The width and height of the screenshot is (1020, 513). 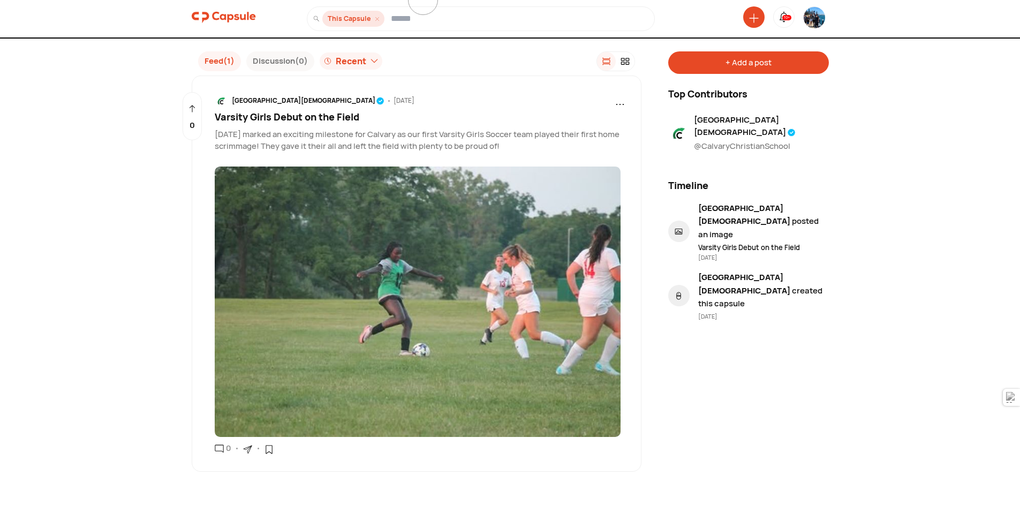 What do you see at coordinates (764, 248) in the screenshot?
I see `div: Varsity Girls Debut on the Field` at bounding box center [764, 248].